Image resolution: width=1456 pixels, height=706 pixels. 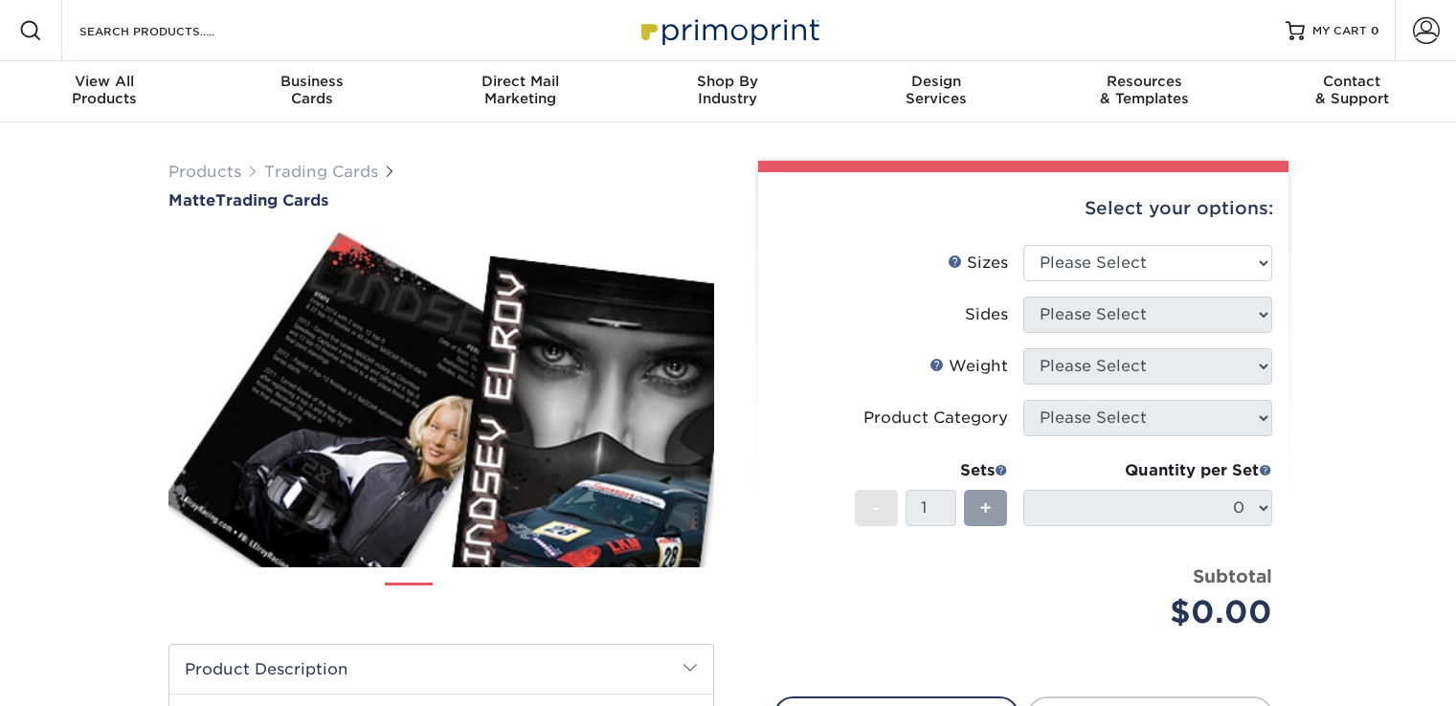 What do you see at coordinates (1147, 471) in the screenshot?
I see `div: Quantity per Set` at bounding box center [1147, 471].